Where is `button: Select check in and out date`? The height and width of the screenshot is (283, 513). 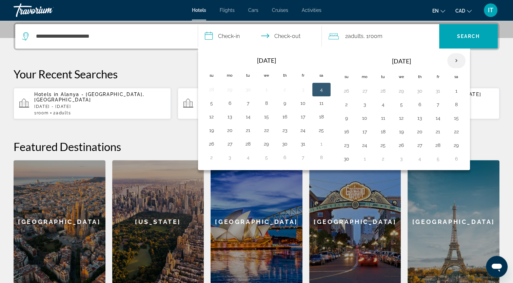
button: Select check in and out date is located at coordinates (260, 36).